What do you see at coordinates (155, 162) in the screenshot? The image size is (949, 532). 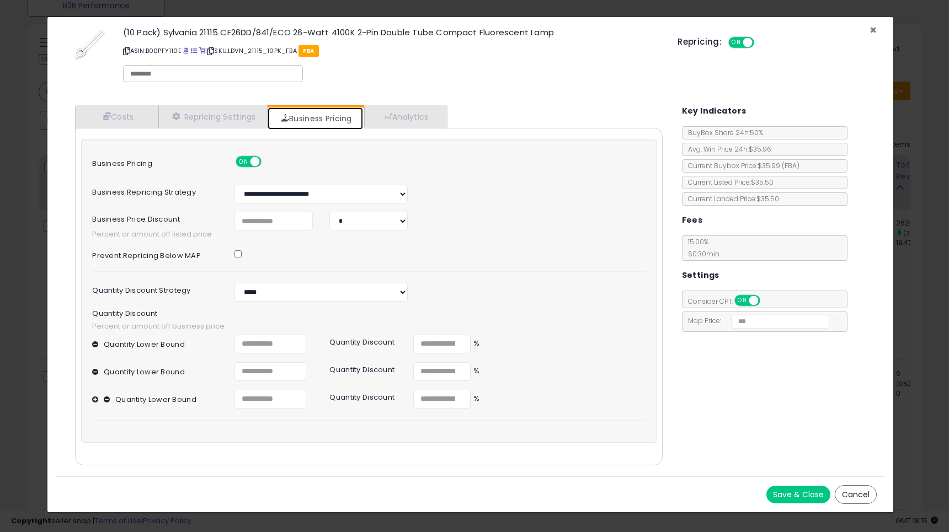 I see `label: Business Pricing` at bounding box center [155, 162].